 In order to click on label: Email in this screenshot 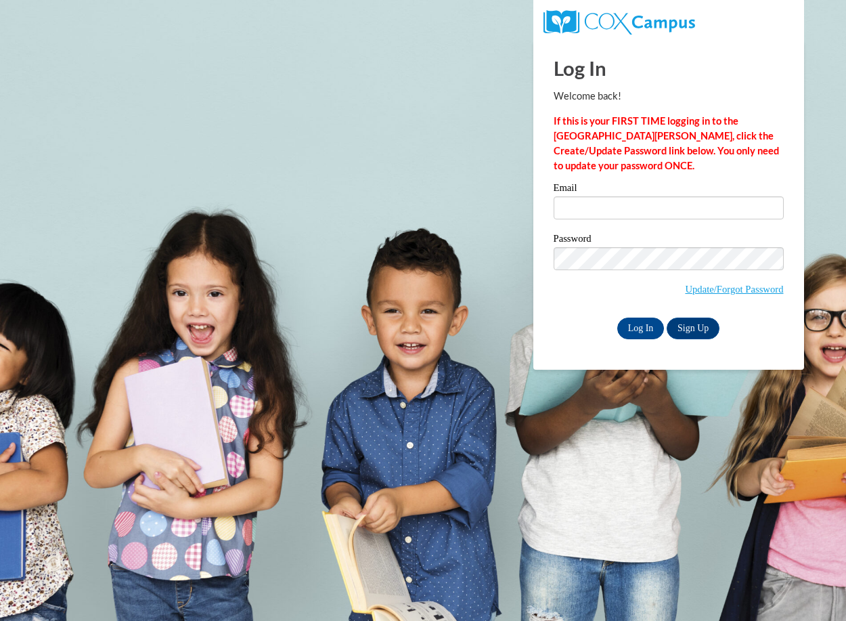, I will do `click(669, 189)`.